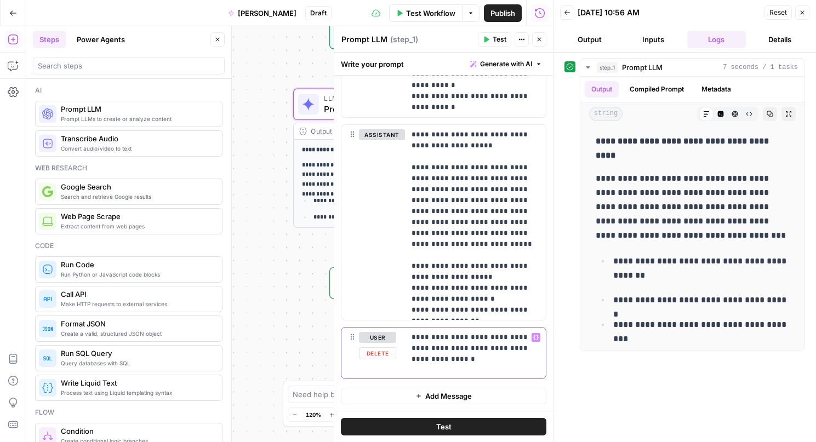 The width and height of the screenshot is (816, 442). Describe the element at coordinates (503, 13) in the screenshot. I see `span: Publish` at that location.